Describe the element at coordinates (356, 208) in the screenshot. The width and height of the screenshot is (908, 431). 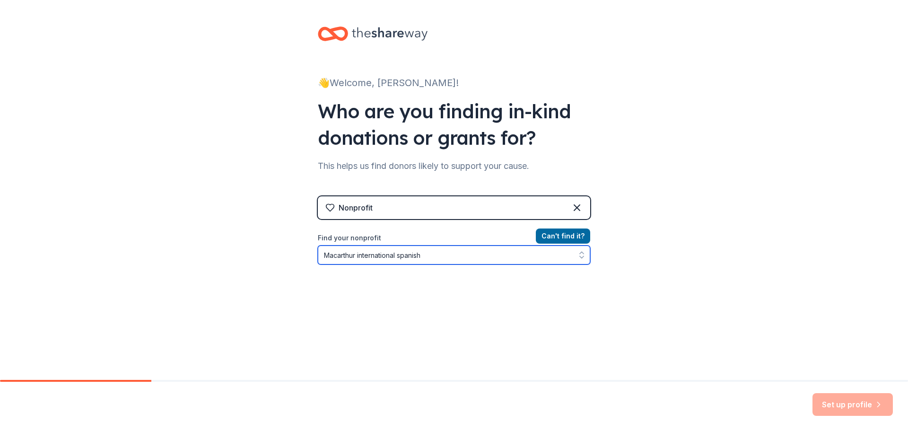
I see `div: Nonprofit` at that location.